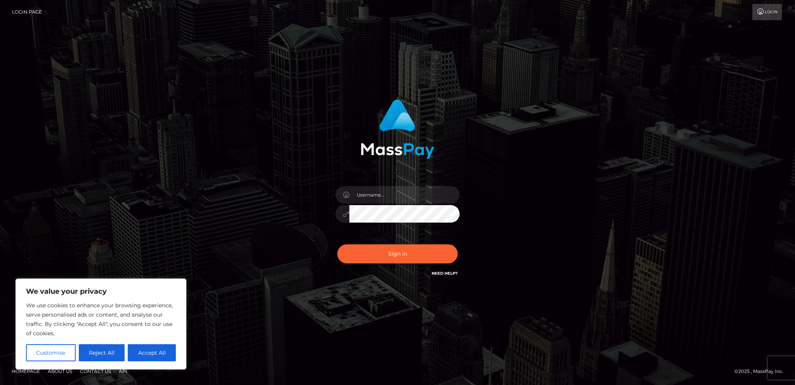 Image resolution: width=795 pixels, height=385 pixels. What do you see at coordinates (96, 371) in the screenshot?
I see `a: Contact Us` at bounding box center [96, 371].